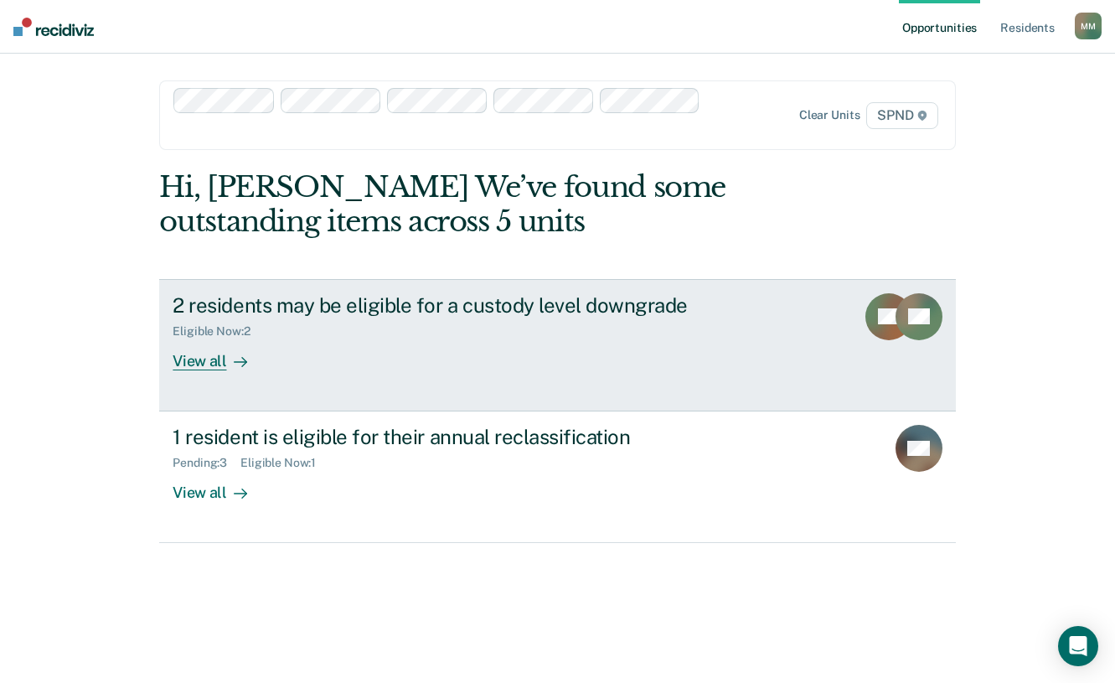  I want to click on div: Open Intercom Messenger, so click(1078, 646).